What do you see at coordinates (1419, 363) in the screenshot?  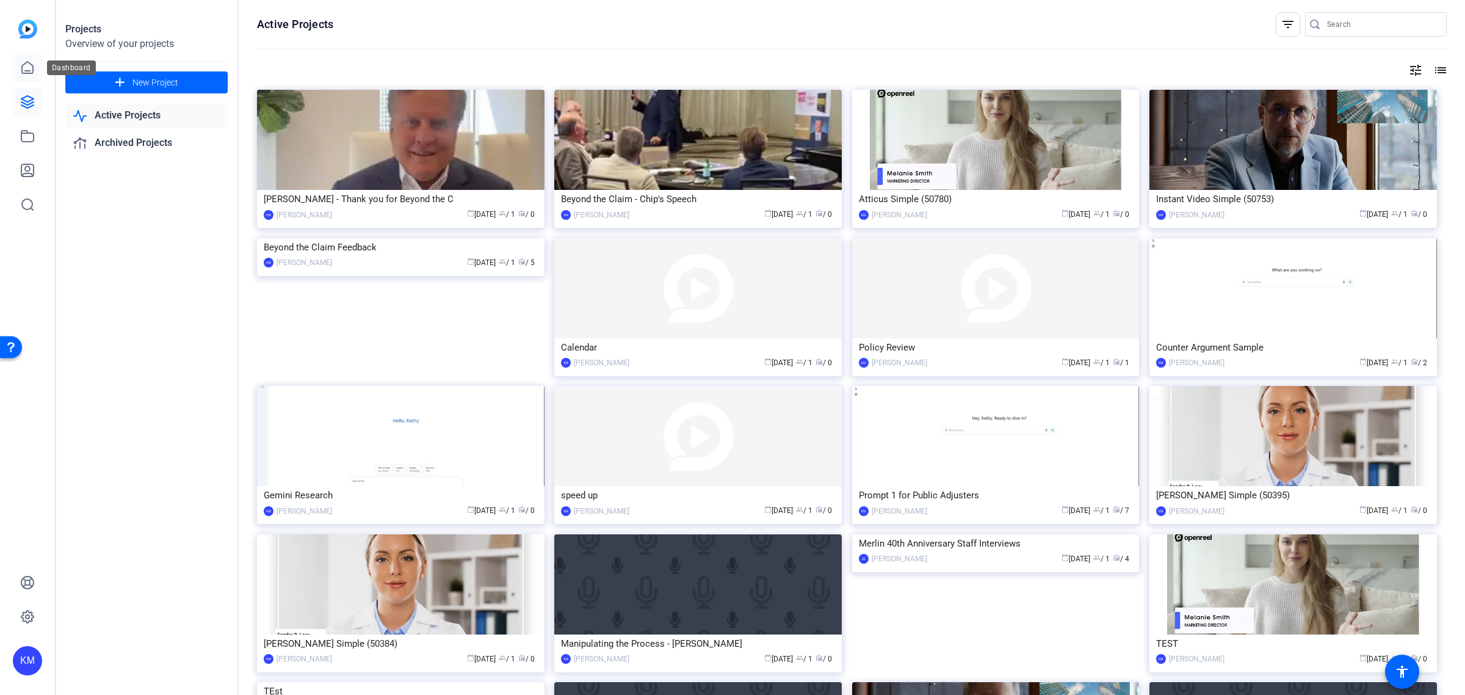 I see `span: / 2` at bounding box center [1419, 363].